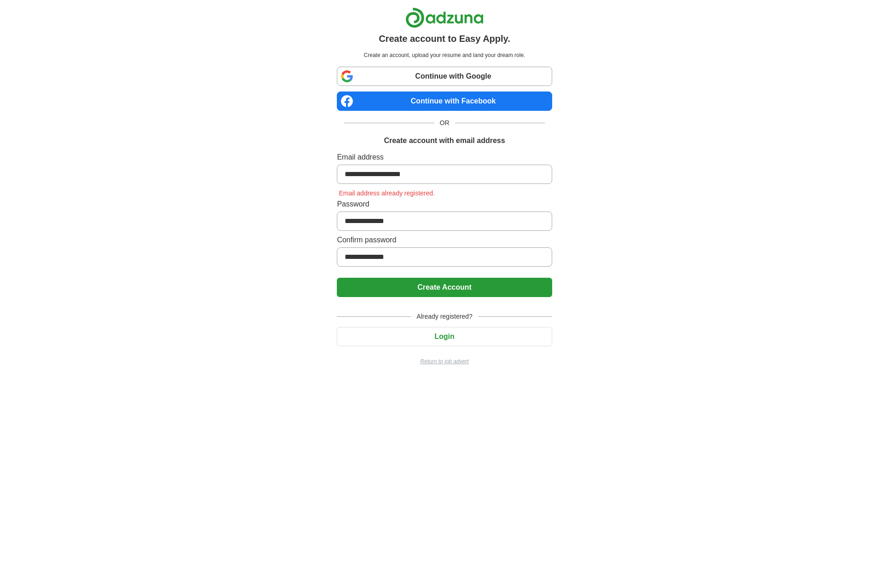 The image size is (889, 584). I want to click on p: Create an account, upload your resume and land your dream role., so click(444, 55).